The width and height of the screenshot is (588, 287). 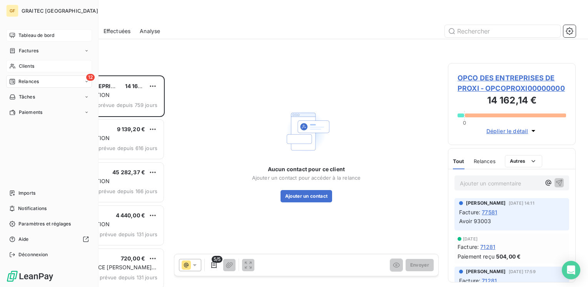 What do you see at coordinates (45, 224) in the screenshot?
I see `span: Paramètres et réglages` at bounding box center [45, 224].